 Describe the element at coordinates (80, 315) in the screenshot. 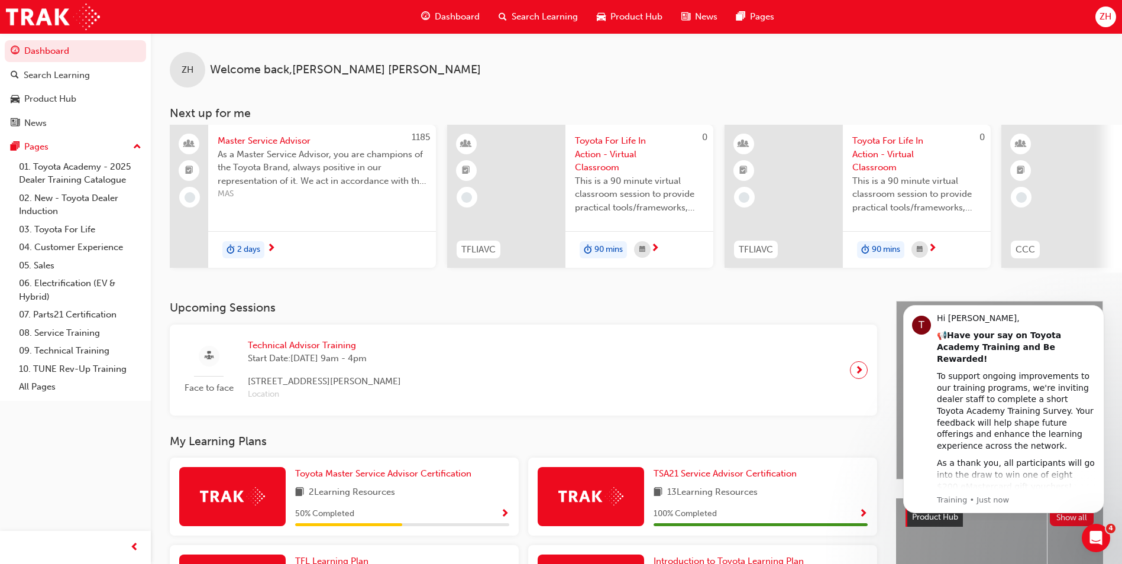

I see `a: 07. Parts21 Certification` at that location.